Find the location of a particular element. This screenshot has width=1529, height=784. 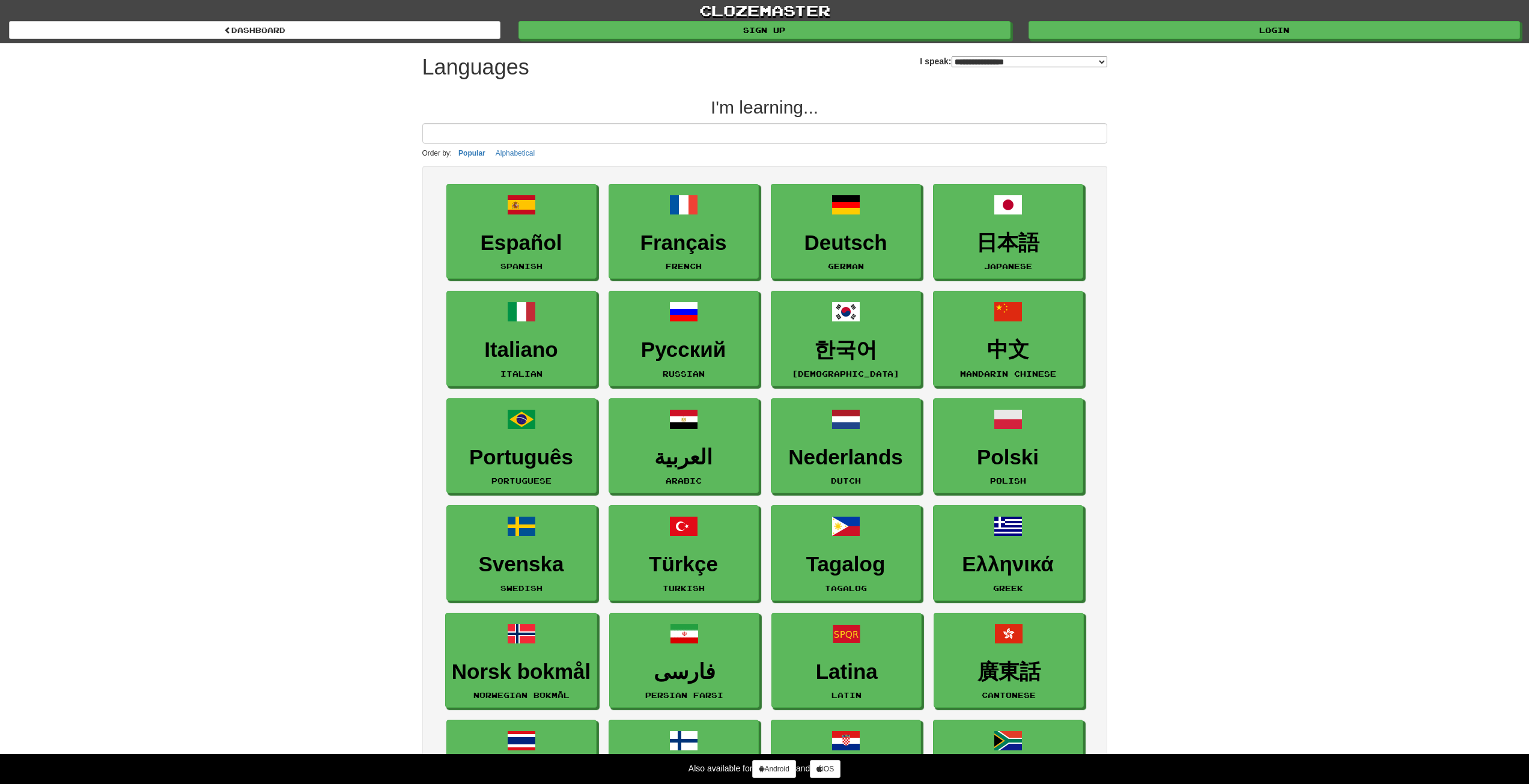

h3: العربية is located at coordinates (684, 457).